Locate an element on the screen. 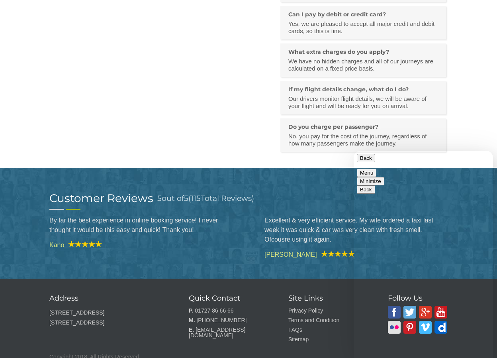 This screenshot has width=497, height=358. span: Menu is located at coordinates (13, 22).